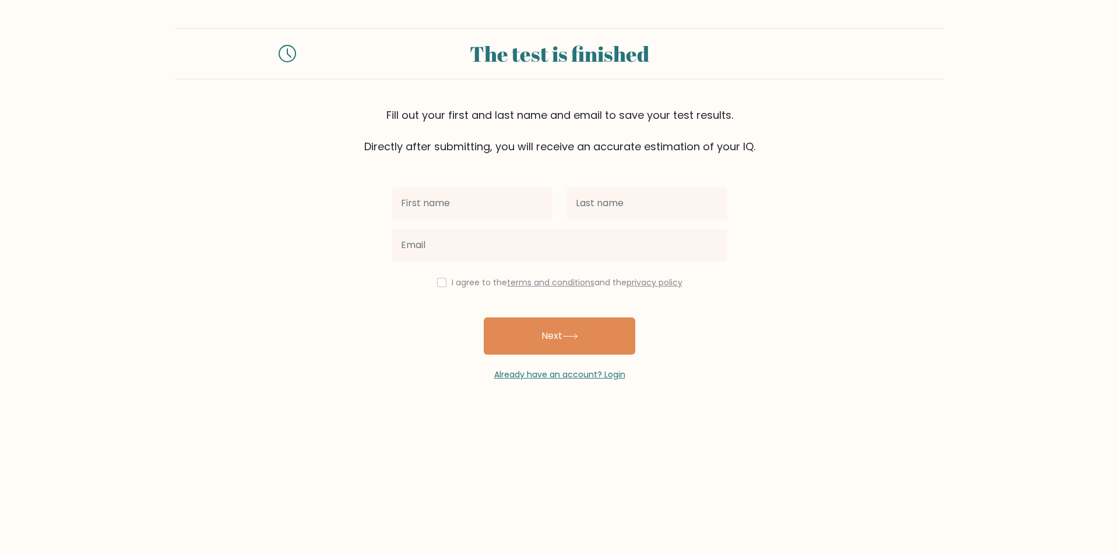 This screenshot has height=555, width=1119. I want to click on div: The test is finished, so click(559, 54).